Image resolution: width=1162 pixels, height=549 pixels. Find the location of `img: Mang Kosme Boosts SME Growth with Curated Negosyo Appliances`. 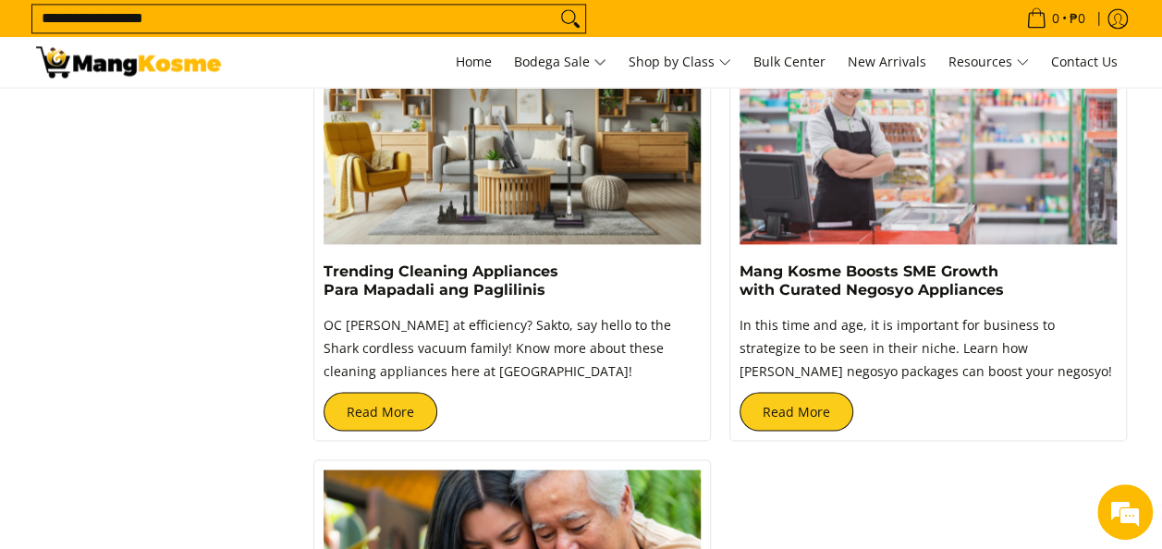

img: Mang Kosme Boosts SME Growth with Curated Negosyo Appliances is located at coordinates (928, 139).